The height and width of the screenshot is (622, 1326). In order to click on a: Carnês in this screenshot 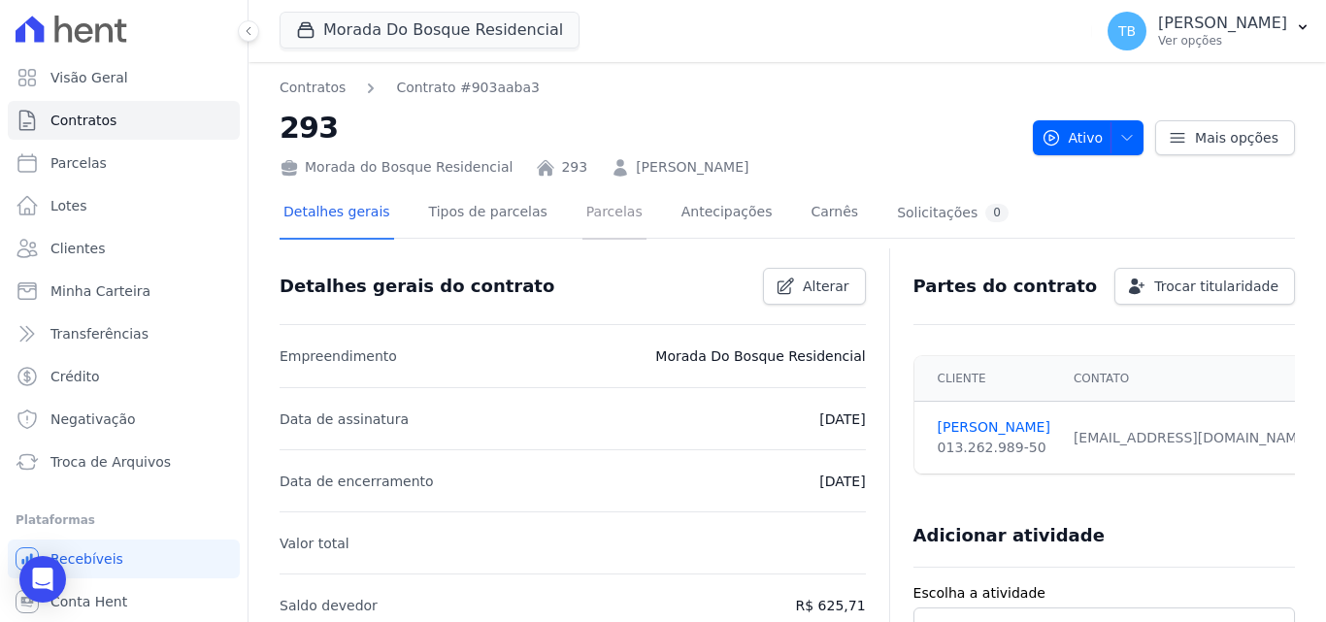, I will do `click(834, 213)`.